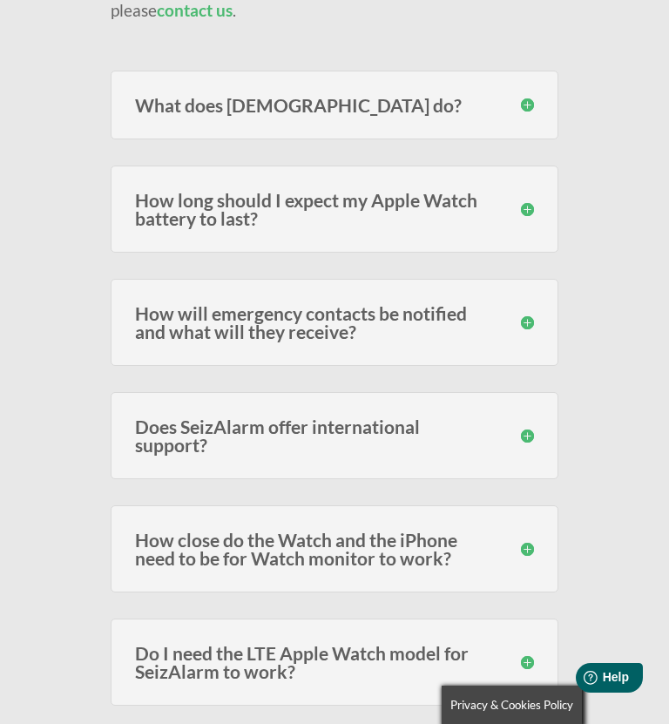 The height and width of the screenshot is (724, 669). What do you see at coordinates (334, 435) in the screenshot?
I see `h3: Does SeizAlarm offer international support?` at bounding box center [334, 435].